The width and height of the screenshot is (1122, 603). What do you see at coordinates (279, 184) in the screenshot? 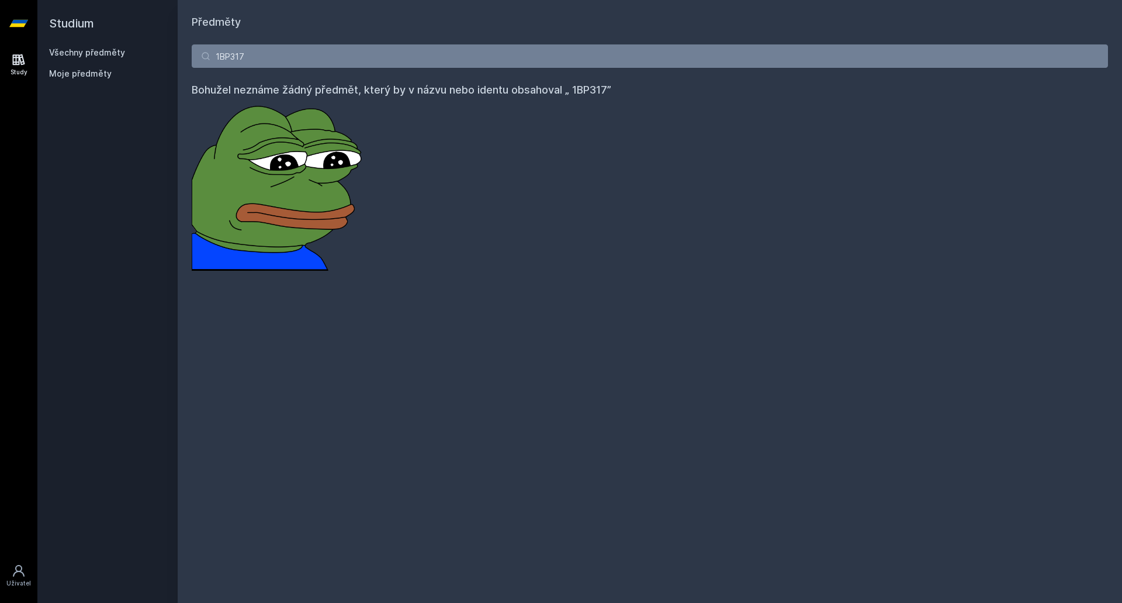
I see `img: error_picture.png` at bounding box center [279, 184].